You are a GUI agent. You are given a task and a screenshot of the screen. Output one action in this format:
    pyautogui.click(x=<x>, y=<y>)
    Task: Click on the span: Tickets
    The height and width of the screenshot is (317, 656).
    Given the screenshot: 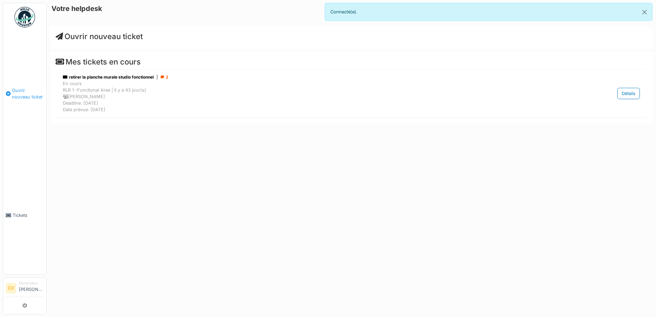 What is the action you would take?
    pyautogui.click(x=28, y=215)
    